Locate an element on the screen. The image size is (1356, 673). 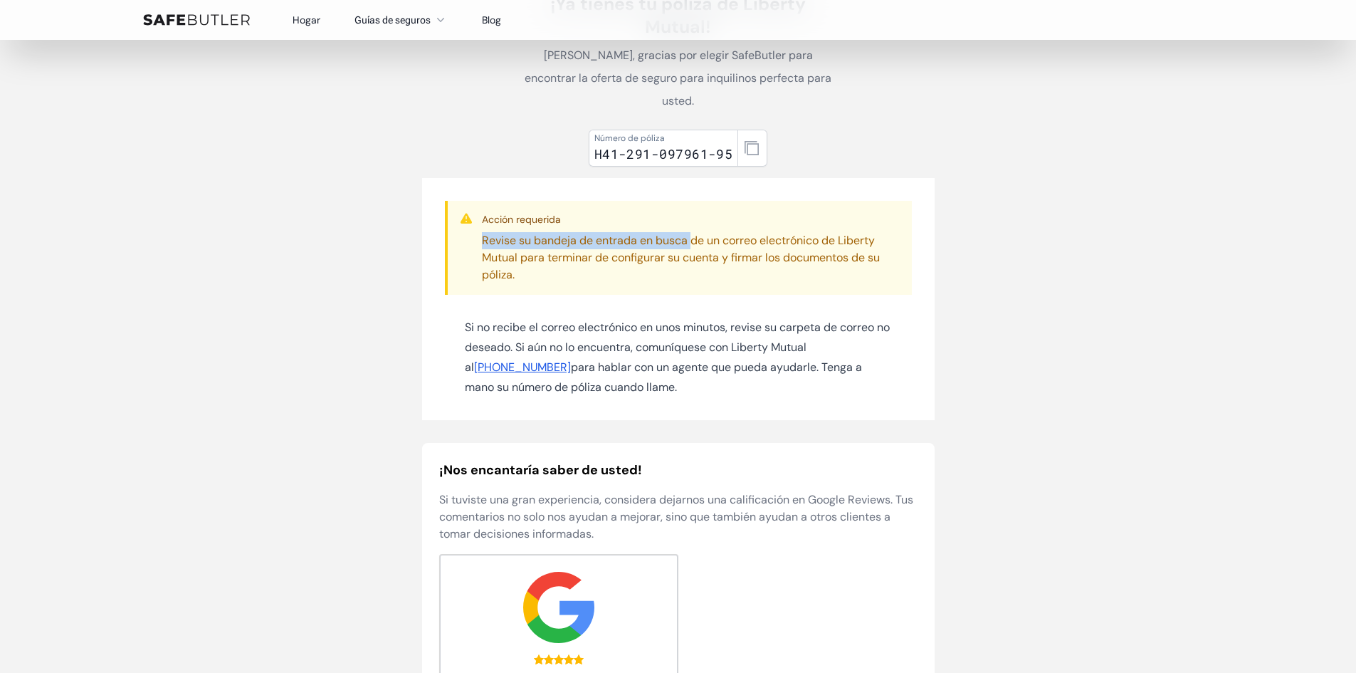
font: ¡Nos encantaría saber de usted! is located at coordinates (540, 470).